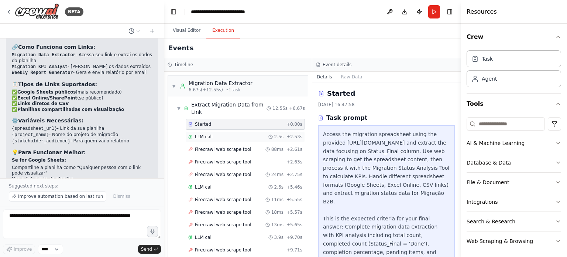 This screenshot has height=257, width=567. Describe the element at coordinates (82, 179) in the screenshot. I see `li: Use o link direto da planilha` at that location.